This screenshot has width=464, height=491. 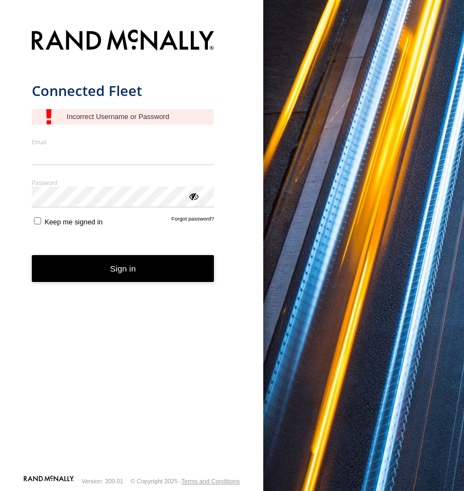 I want to click on h1: Connected Fleet, so click(x=123, y=91).